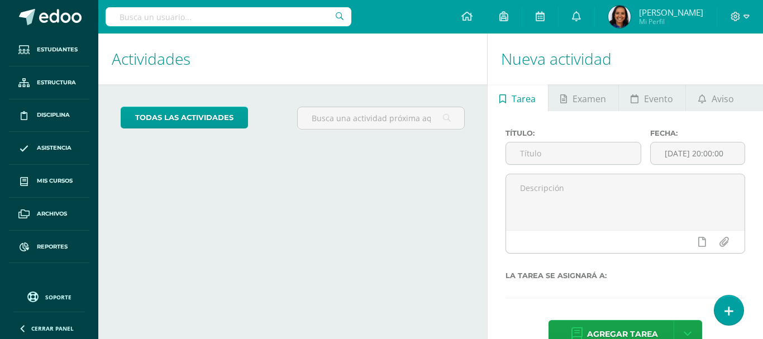 This screenshot has height=339, width=763. I want to click on input: Busca una actividad próxima aquí..., so click(381, 118).